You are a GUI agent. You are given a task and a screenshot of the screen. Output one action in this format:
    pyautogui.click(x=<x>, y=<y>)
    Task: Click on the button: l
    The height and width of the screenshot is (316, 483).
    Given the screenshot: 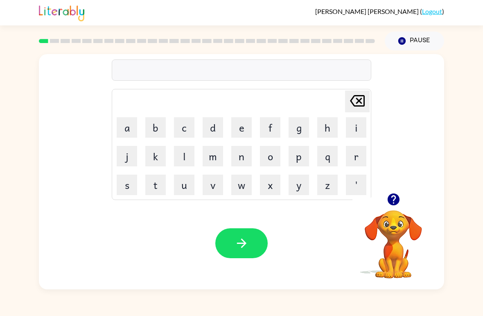 What is the action you would take?
    pyautogui.click(x=184, y=156)
    